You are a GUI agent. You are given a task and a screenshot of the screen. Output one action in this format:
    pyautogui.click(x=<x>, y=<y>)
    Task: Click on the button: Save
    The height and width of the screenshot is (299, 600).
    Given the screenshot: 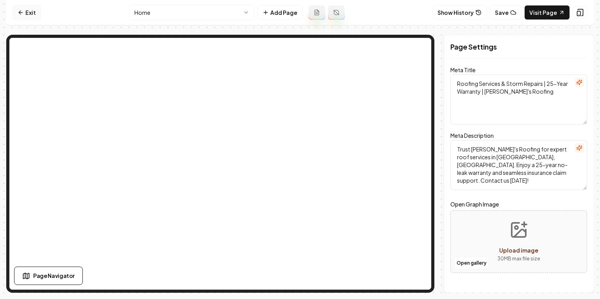 What is the action you would take?
    pyautogui.click(x=506, y=13)
    